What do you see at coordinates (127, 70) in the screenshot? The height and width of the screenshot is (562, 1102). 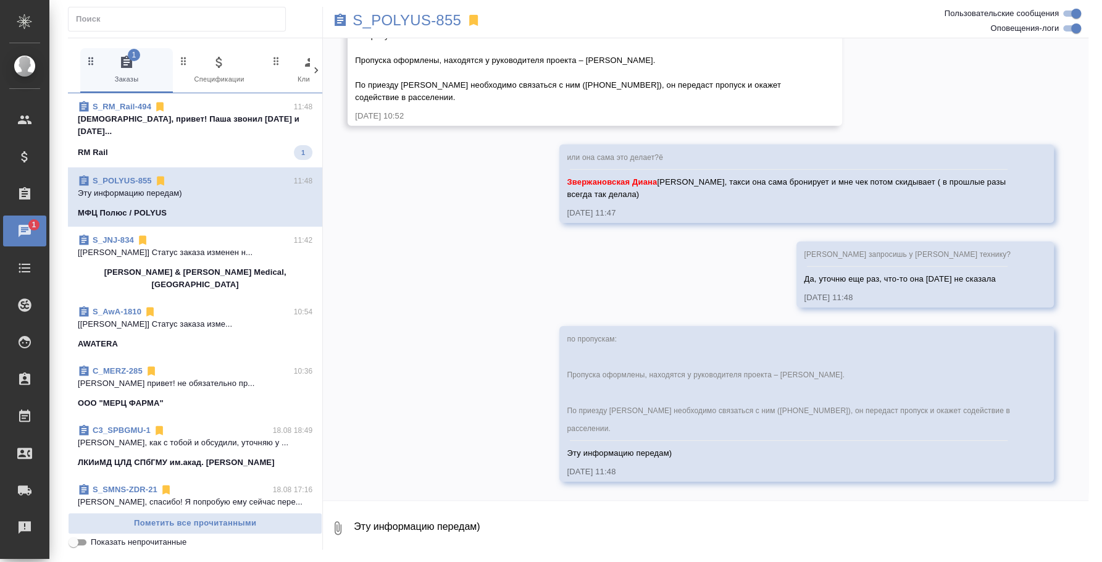 I see `span: Заказы` at bounding box center [127, 70].